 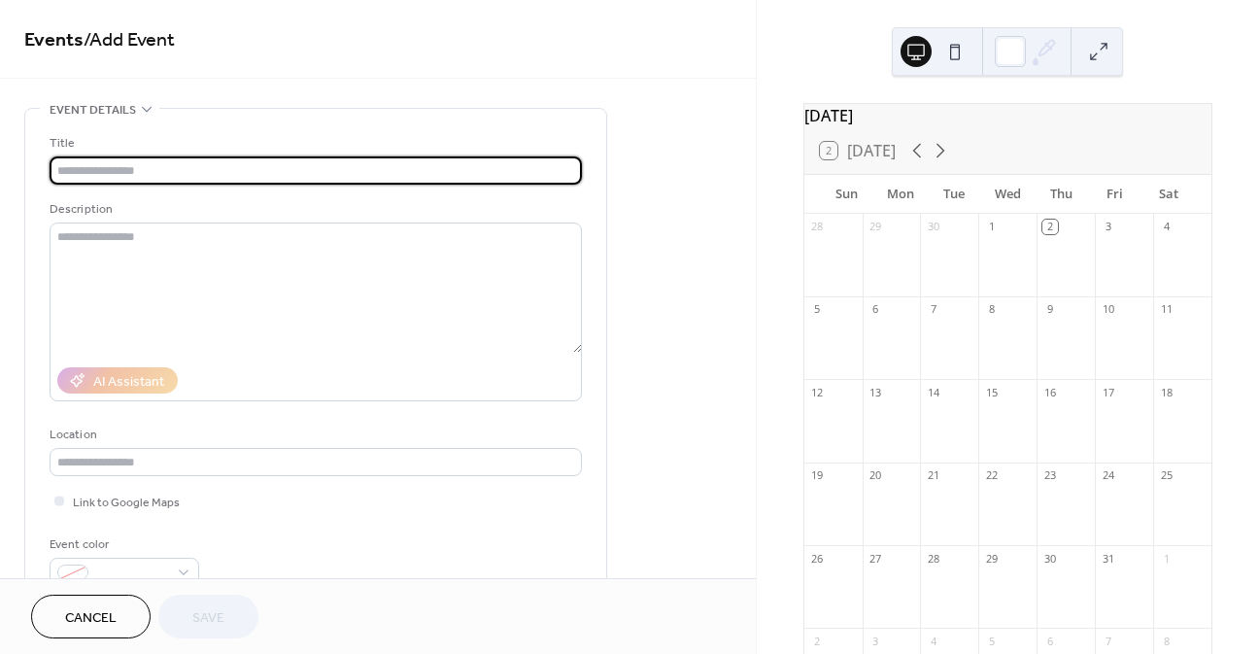 What do you see at coordinates (314, 434) in the screenshot?
I see `div: Location` at bounding box center [314, 434].